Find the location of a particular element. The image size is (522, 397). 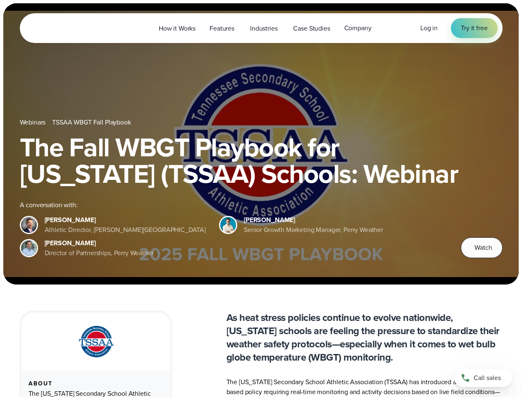

a: Webinars is located at coordinates (33, 122).